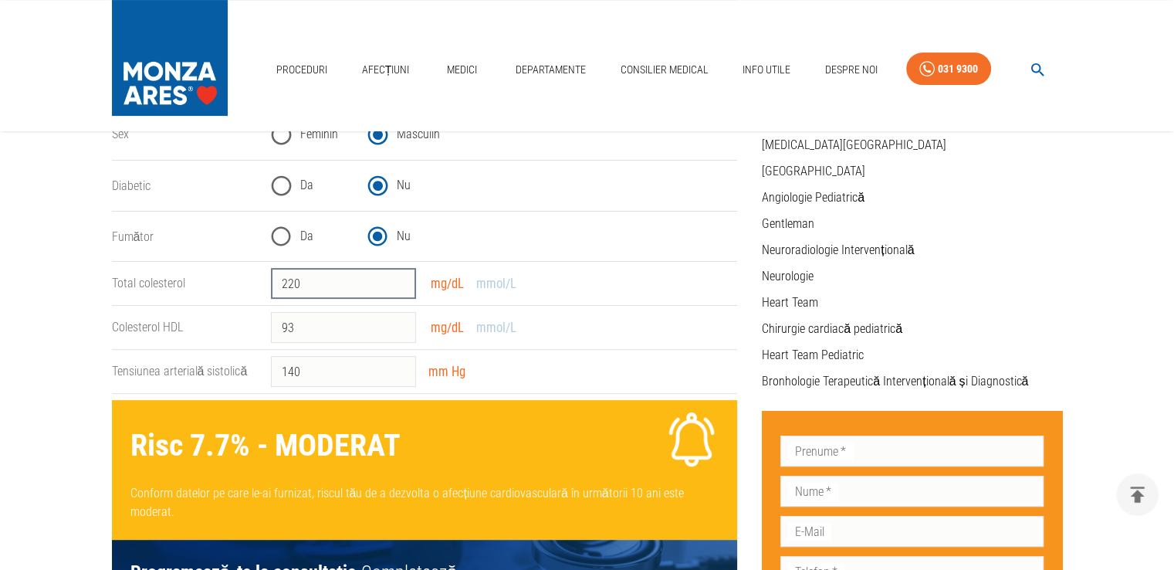 The image size is (1174, 570). Describe the element at coordinates (692, 439) in the screenshot. I see `img: Low CVD Risk icon` at that location.